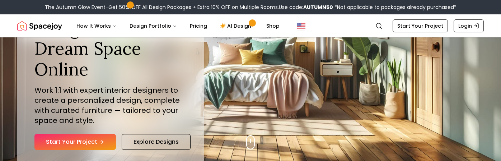  I want to click on nav: Main, so click(178, 26).